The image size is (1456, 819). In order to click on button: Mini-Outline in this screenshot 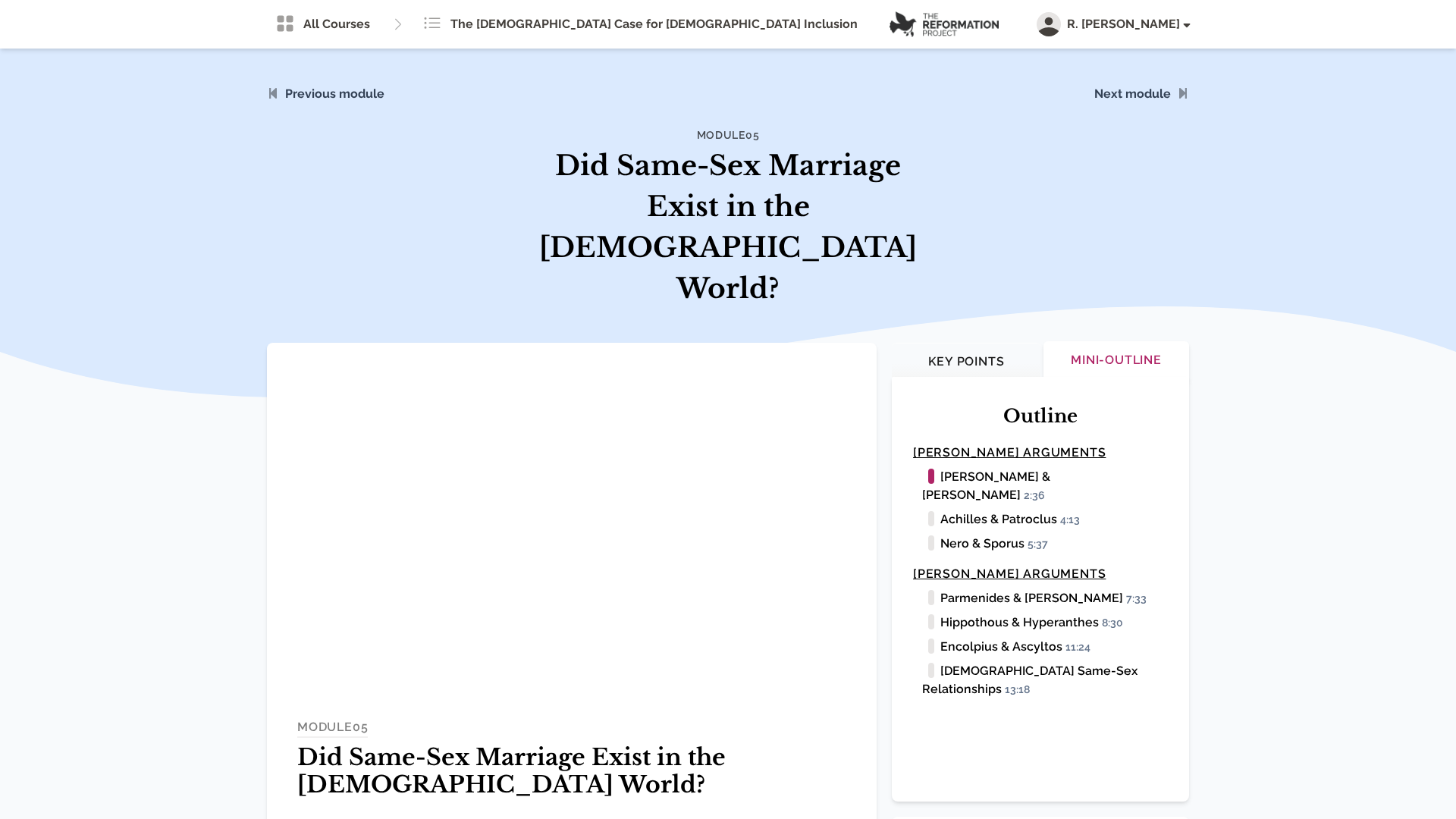, I will do `click(1116, 361)`.